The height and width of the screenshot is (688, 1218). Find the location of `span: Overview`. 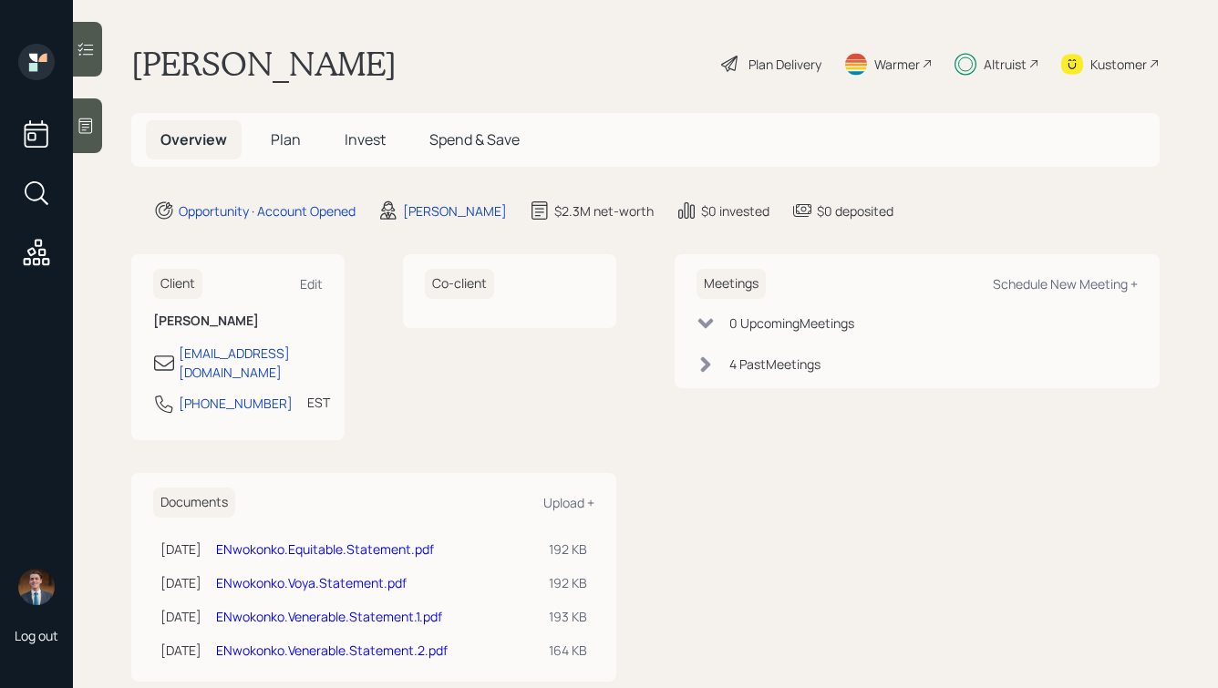

span: Overview is located at coordinates (193, 140).